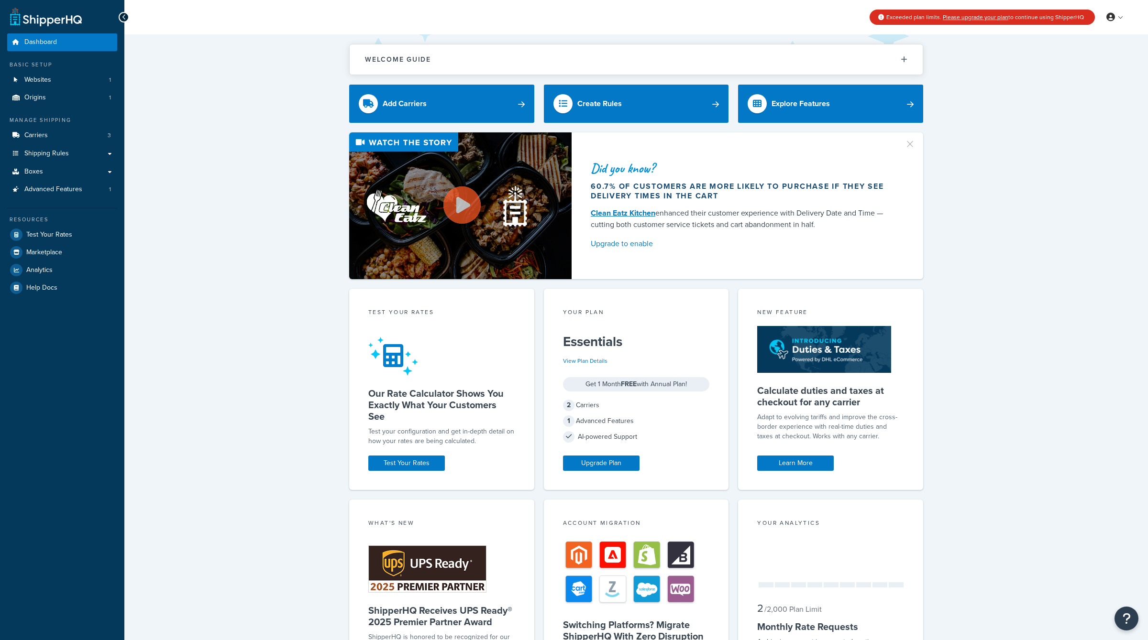  I want to click on a: View Plan Details, so click(585, 361).